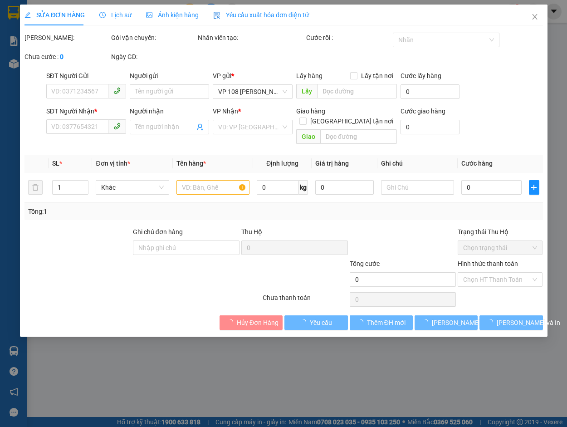 The image size is (567, 427). Describe the element at coordinates (35, 187) in the screenshot. I see `button: delete` at that location.